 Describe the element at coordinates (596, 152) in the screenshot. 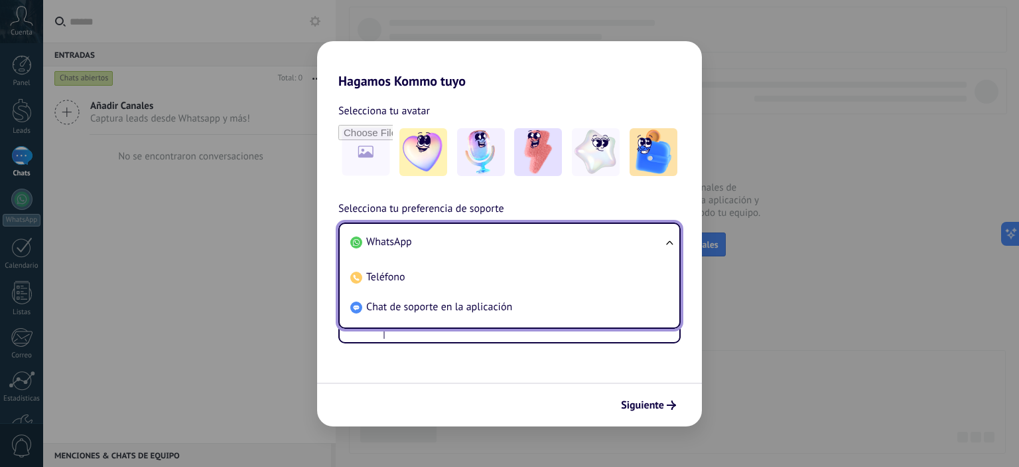

I see `img: -4.jpeg` at that location.